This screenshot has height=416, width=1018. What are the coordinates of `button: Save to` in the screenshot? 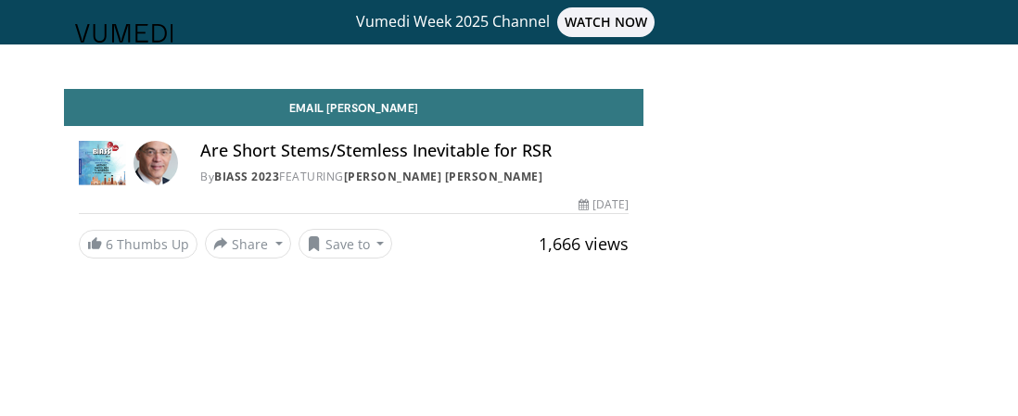 It's located at (346, 244).